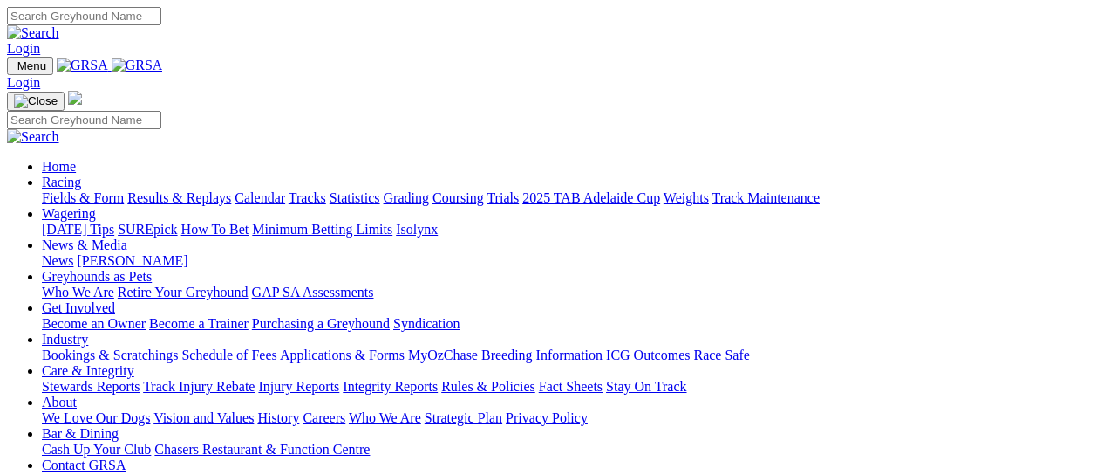  Describe the element at coordinates (88, 370) in the screenshot. I see `a: Care & Integrity` at that location.